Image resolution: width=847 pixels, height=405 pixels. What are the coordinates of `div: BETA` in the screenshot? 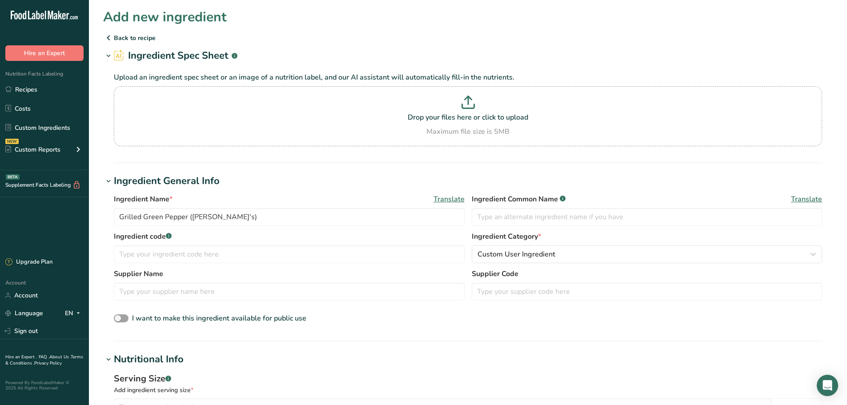 It's located at (12, 177).